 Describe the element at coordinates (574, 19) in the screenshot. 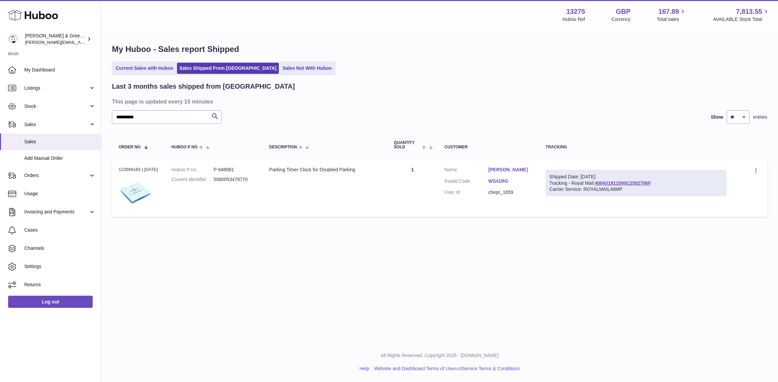

I see `div: Huboo Ref` at that location.